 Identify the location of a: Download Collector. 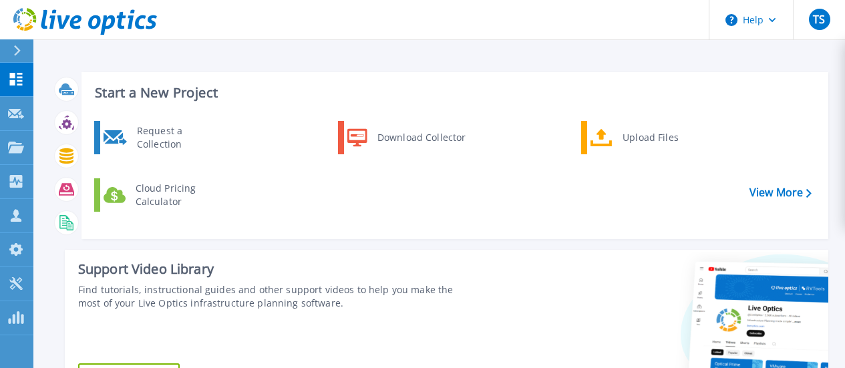
(406, 138).